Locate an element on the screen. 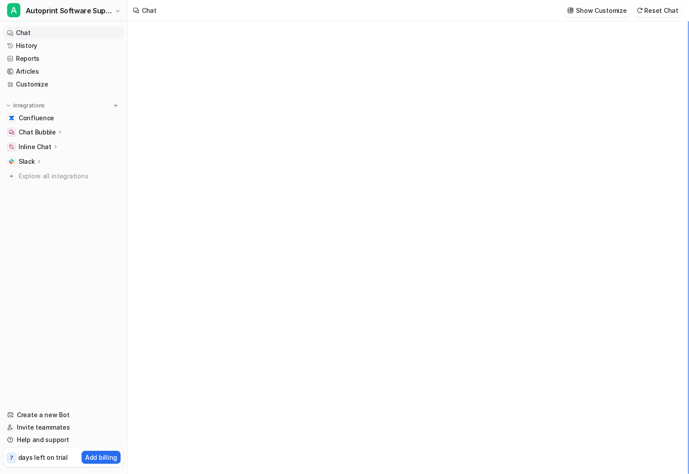 The image size is (689, 474). a: Invite teammates is located at coordinates (63, 427).